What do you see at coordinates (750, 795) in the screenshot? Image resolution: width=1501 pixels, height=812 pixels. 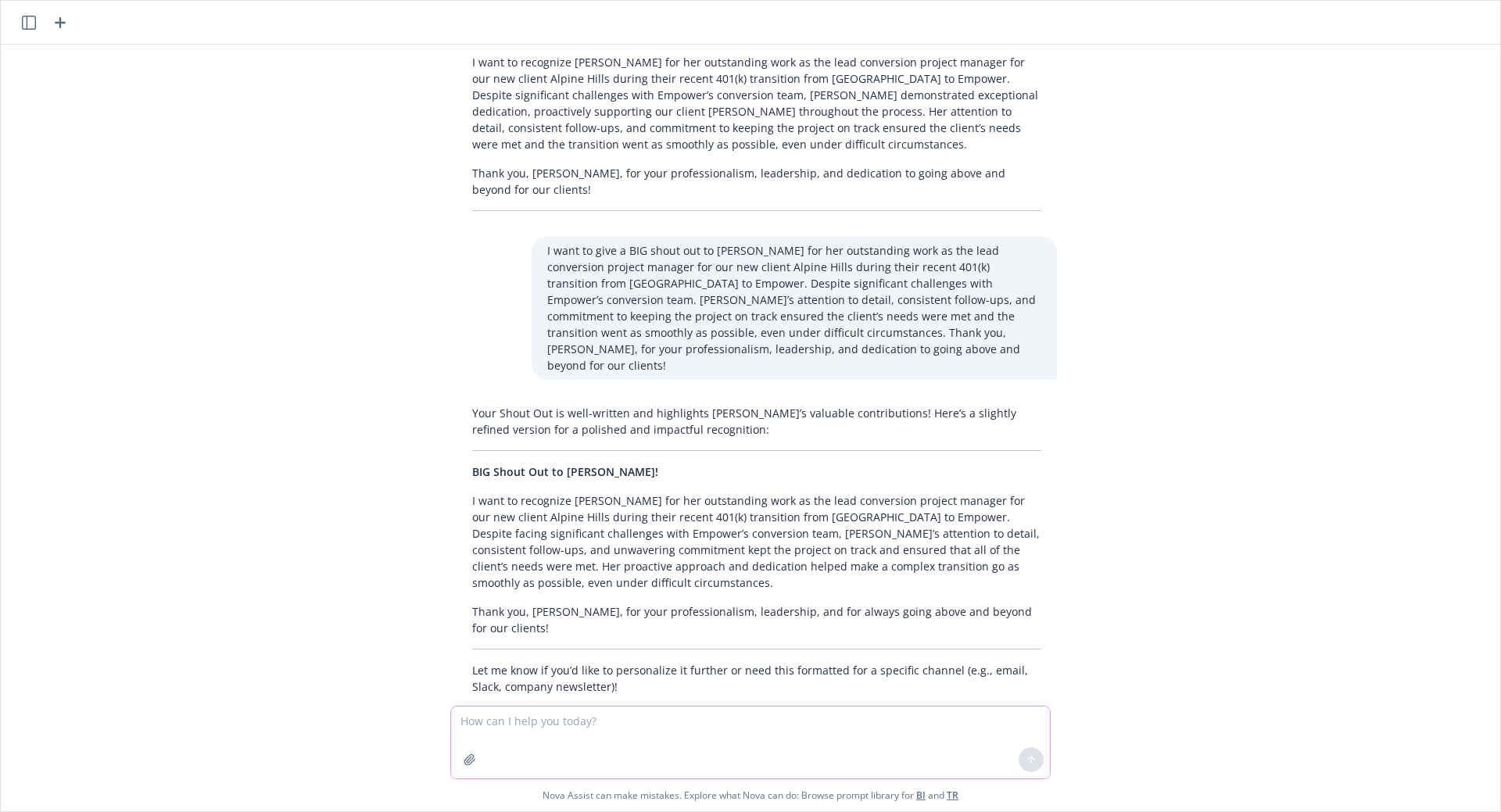 I see `span: Nova Assist can make mistakes. Explore what Nova can do: Browse prompt library for and` at bounding box center [750, 795].